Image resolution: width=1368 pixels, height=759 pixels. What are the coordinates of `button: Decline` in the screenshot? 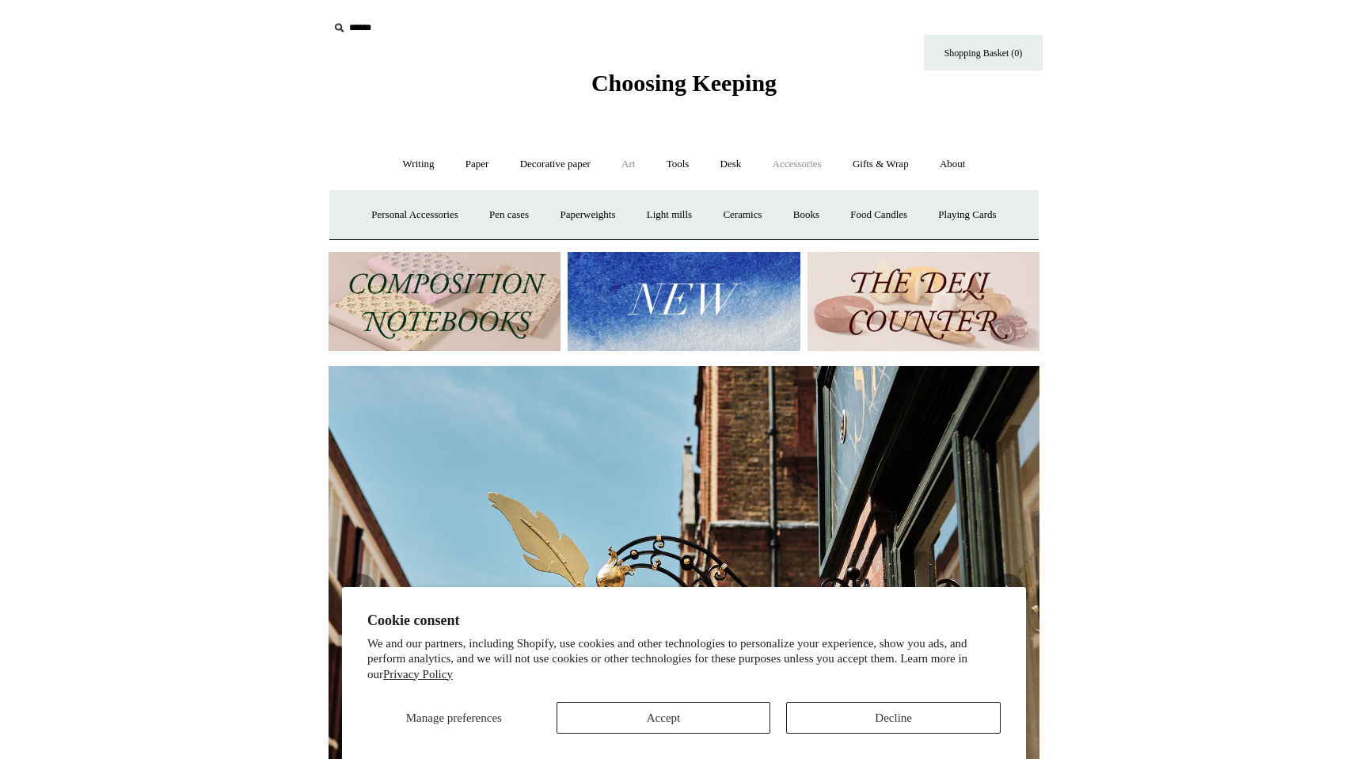 It's located at (893, 717).